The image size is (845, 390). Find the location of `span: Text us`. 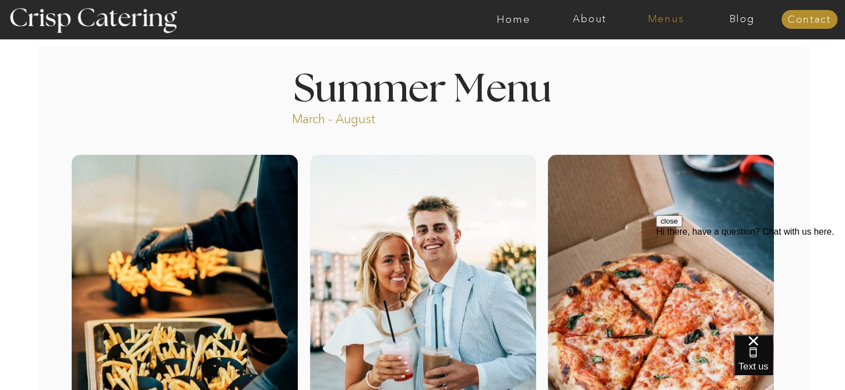

span: Text us is located at coordinates (19, 32).